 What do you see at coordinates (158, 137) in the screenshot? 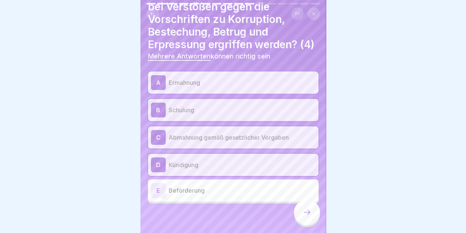
I see `div: C` at bounding box center [158, 137].